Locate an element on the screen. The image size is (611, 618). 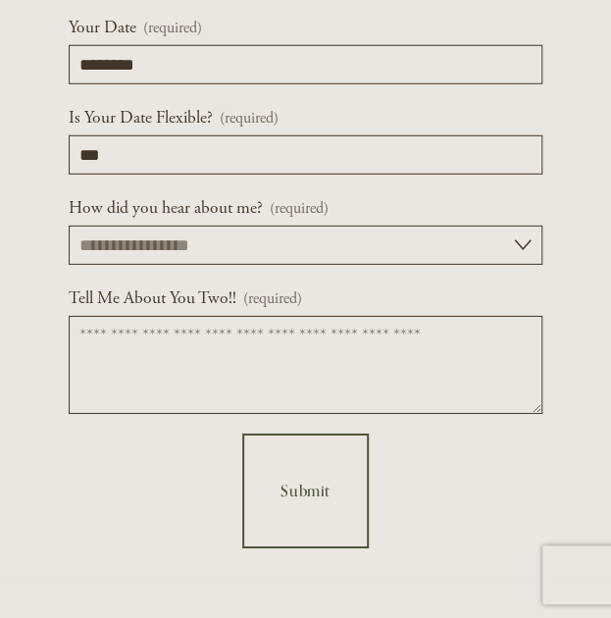
select: How did you hear about me? is located at coordinates (305, 245).